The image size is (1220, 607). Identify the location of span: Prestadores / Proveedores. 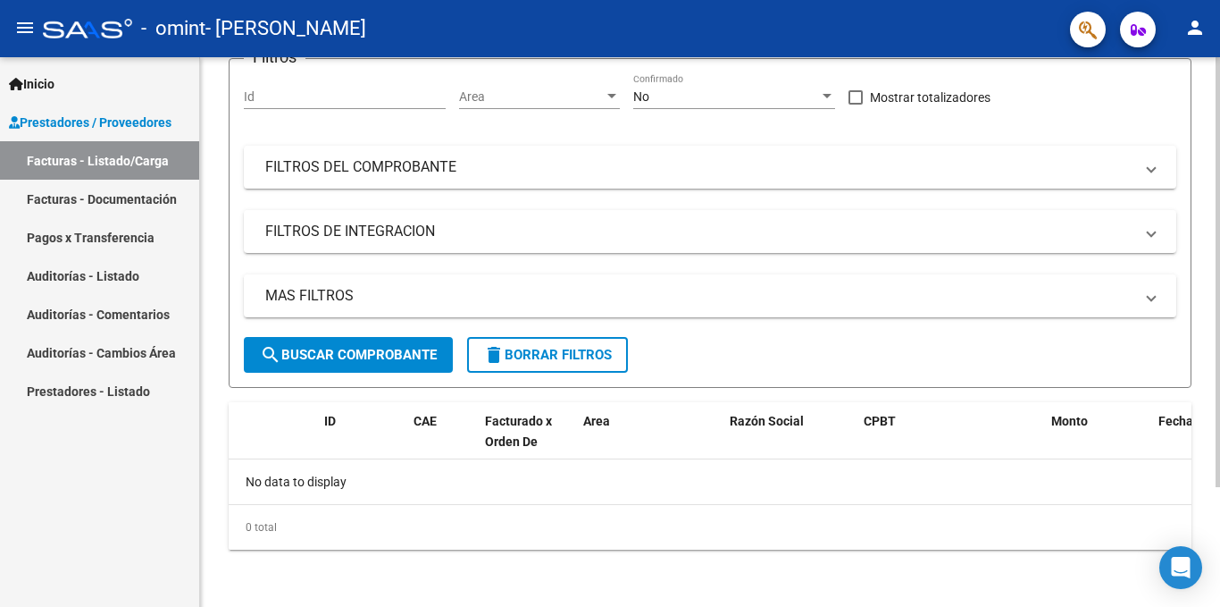
(90, 122).